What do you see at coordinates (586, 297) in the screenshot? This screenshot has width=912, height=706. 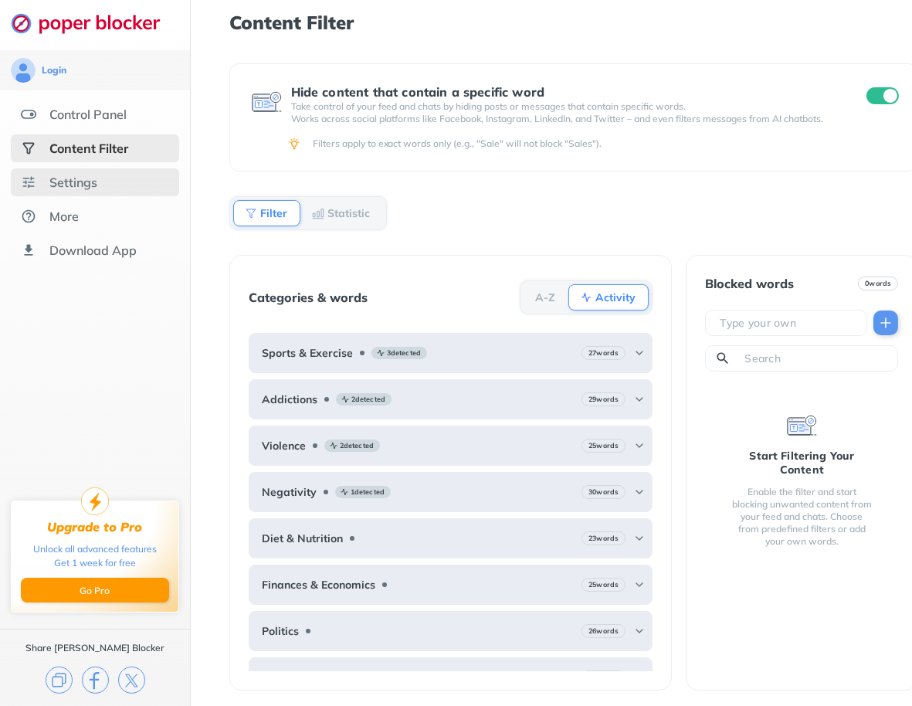 I see `img: Activity` at bounding box center [586, 297].